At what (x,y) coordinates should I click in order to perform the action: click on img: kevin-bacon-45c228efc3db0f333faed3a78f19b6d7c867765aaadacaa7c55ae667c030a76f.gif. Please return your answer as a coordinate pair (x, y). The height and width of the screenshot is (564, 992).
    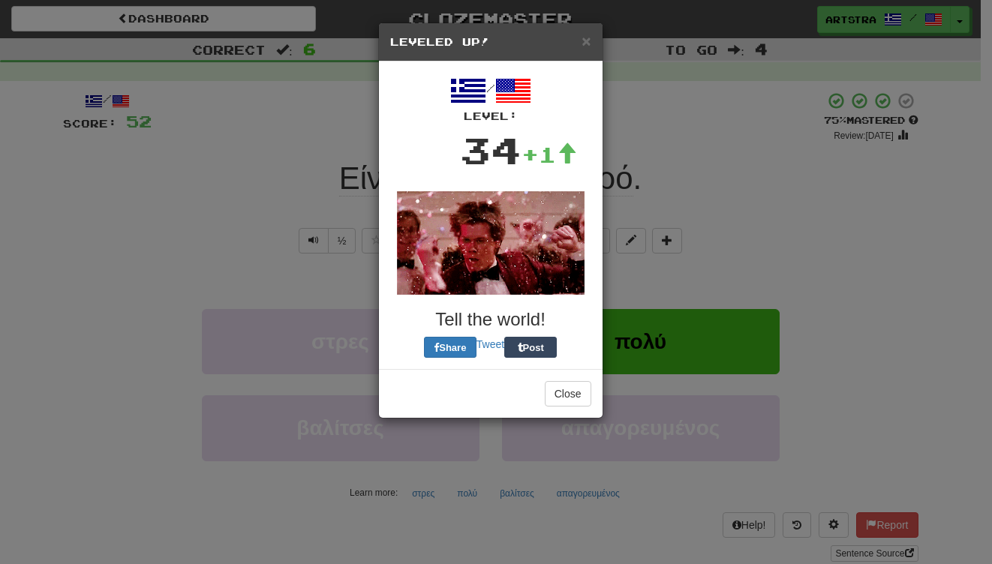
    Looking at the image, I should click on (491, 243).